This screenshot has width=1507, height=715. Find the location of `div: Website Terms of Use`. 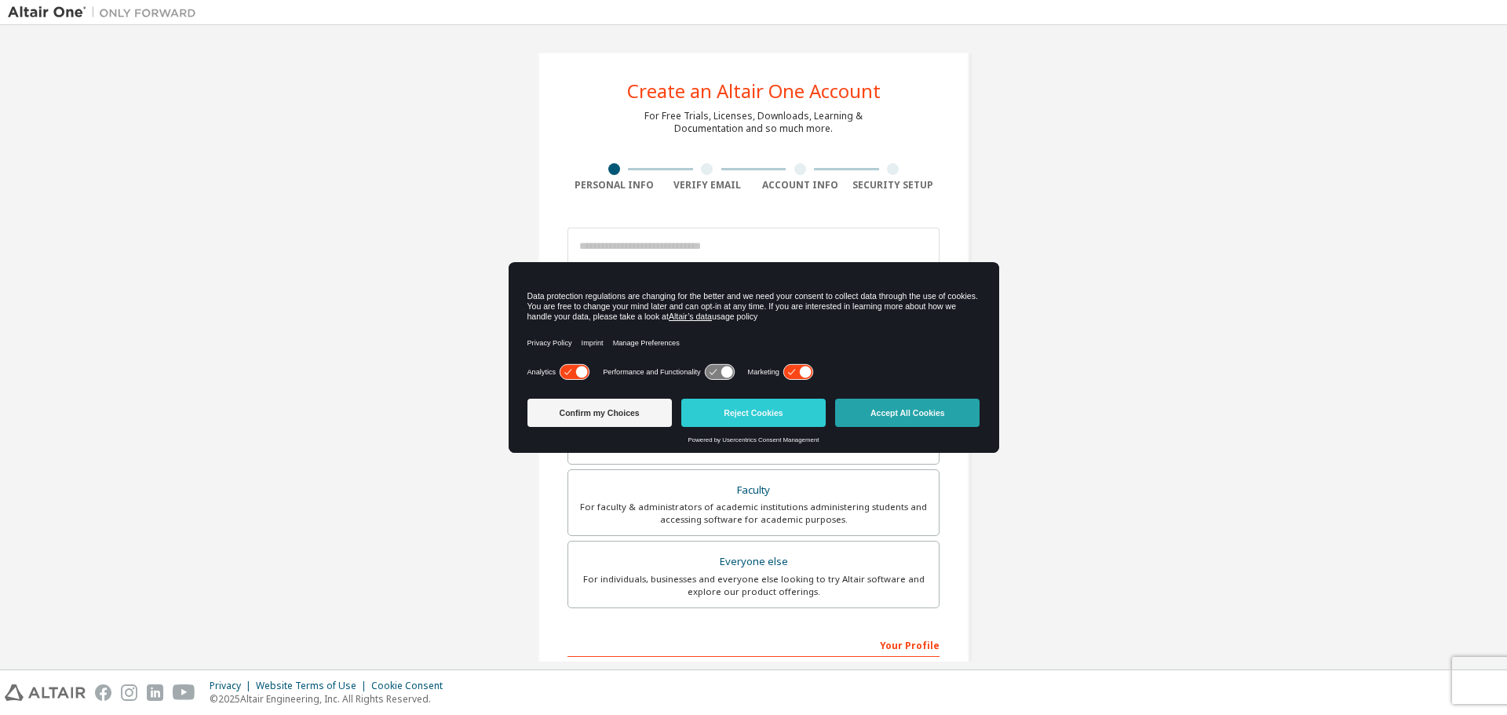

div: Website Terms of Use is located at coordinates (313, 686).